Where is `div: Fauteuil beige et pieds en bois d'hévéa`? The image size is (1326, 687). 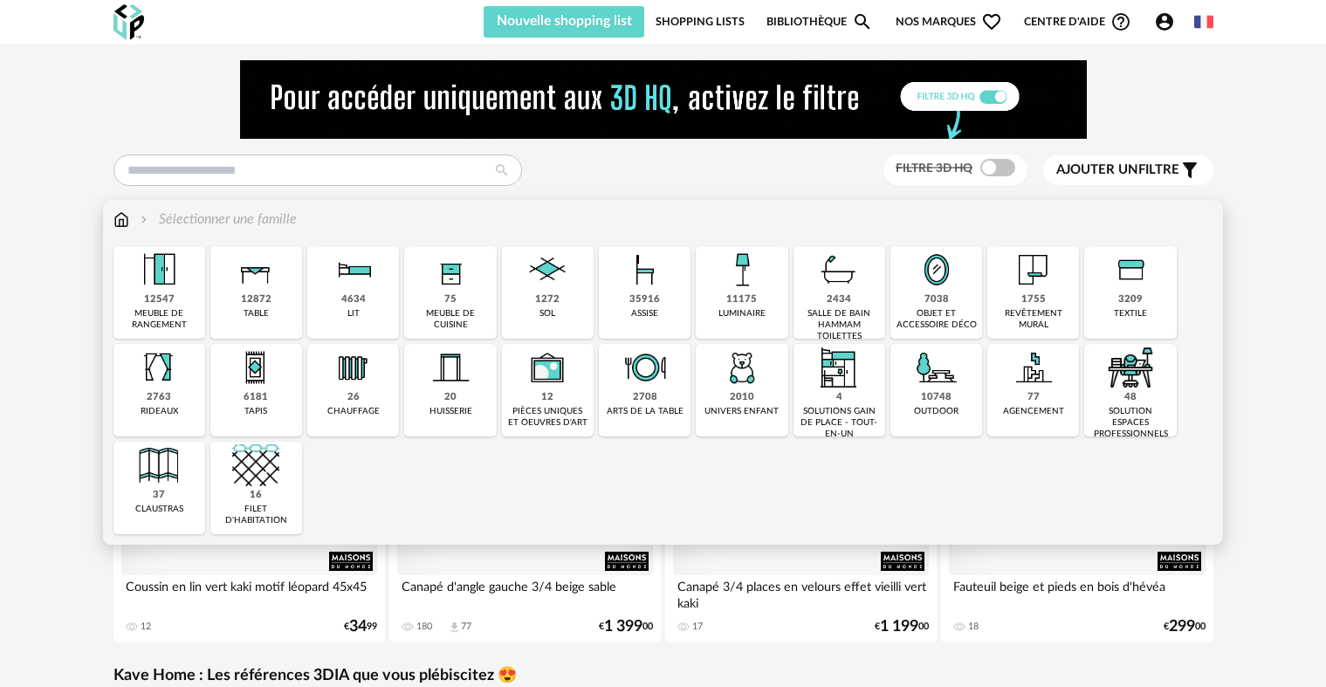 div: Fauteuil beige et pieds en bois d'hévéa is located at coordinates (1077, 593).